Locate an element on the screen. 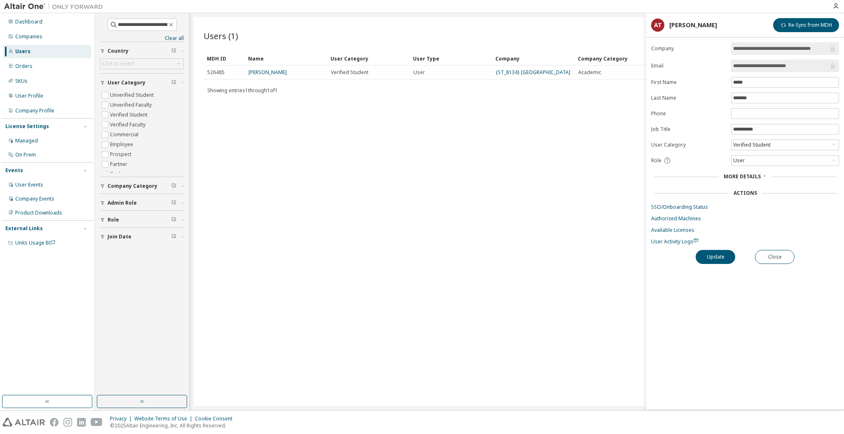 This screenshot has height=434, width=844. img: linkedin.svg is located at coordinates (81, 422).